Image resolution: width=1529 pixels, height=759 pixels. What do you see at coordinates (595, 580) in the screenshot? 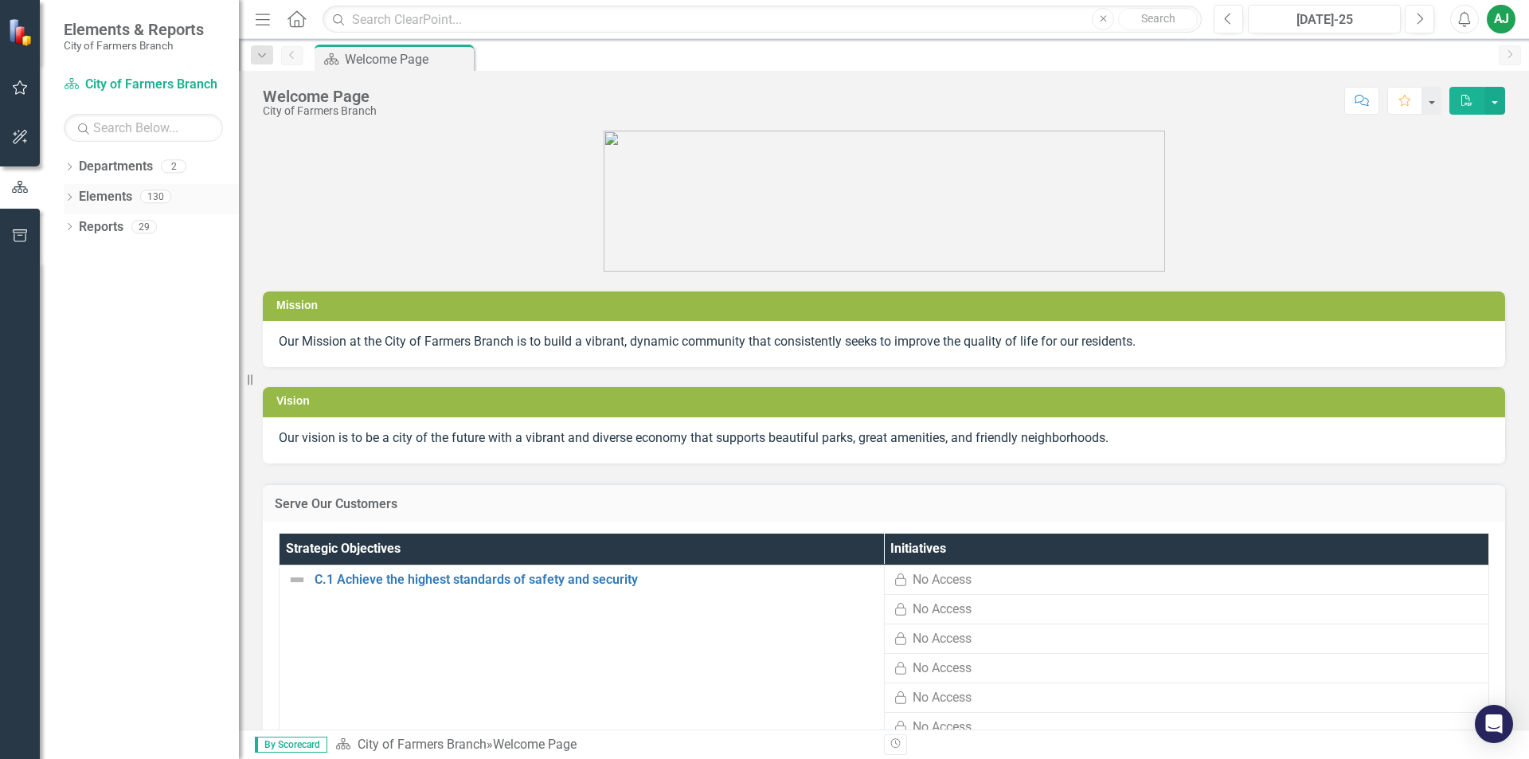
I see `a: C.1 Achieve the highest standards of safety and security` at bounding box center [595, 580].